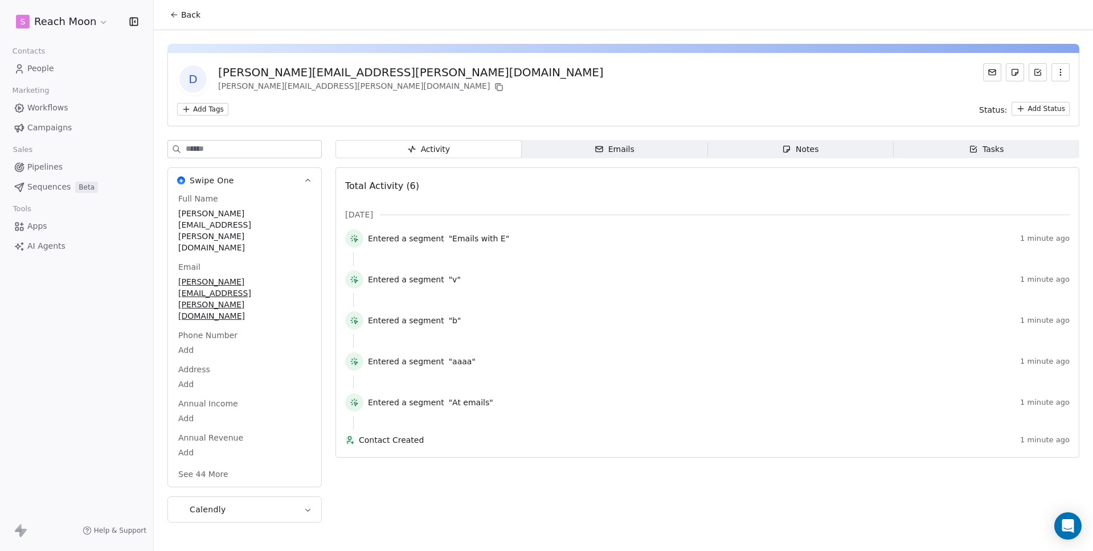  What do you see at coordinates (31, 91) in the screenshot?
I see `span: Marketing` at bounding box center [31, 91].